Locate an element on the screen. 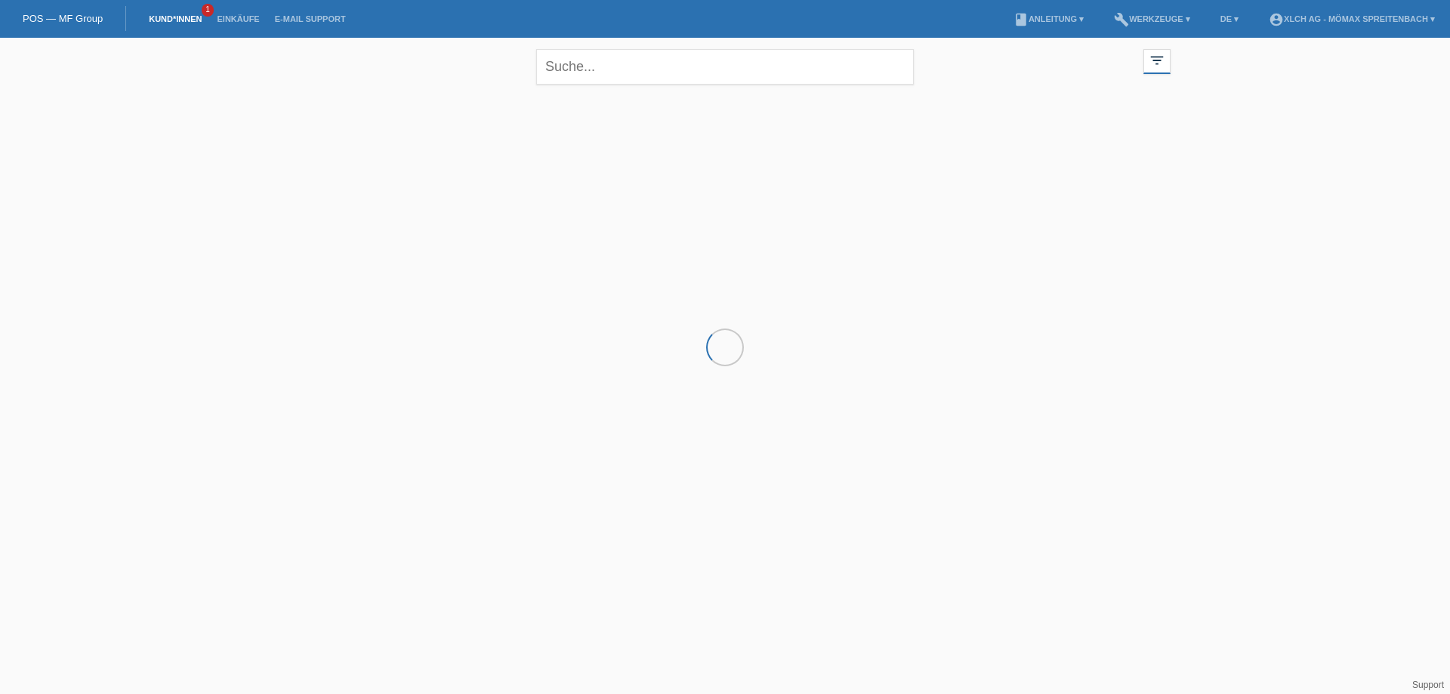  i: filter_list is located at coordinates (1157, 60).